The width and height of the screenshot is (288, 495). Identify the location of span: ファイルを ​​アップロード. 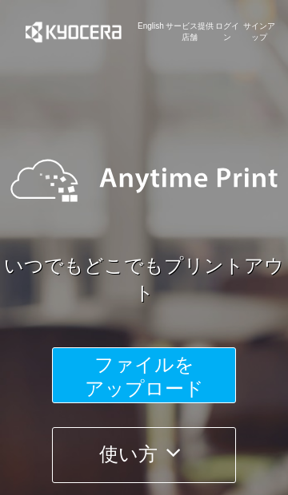
(144, 376).